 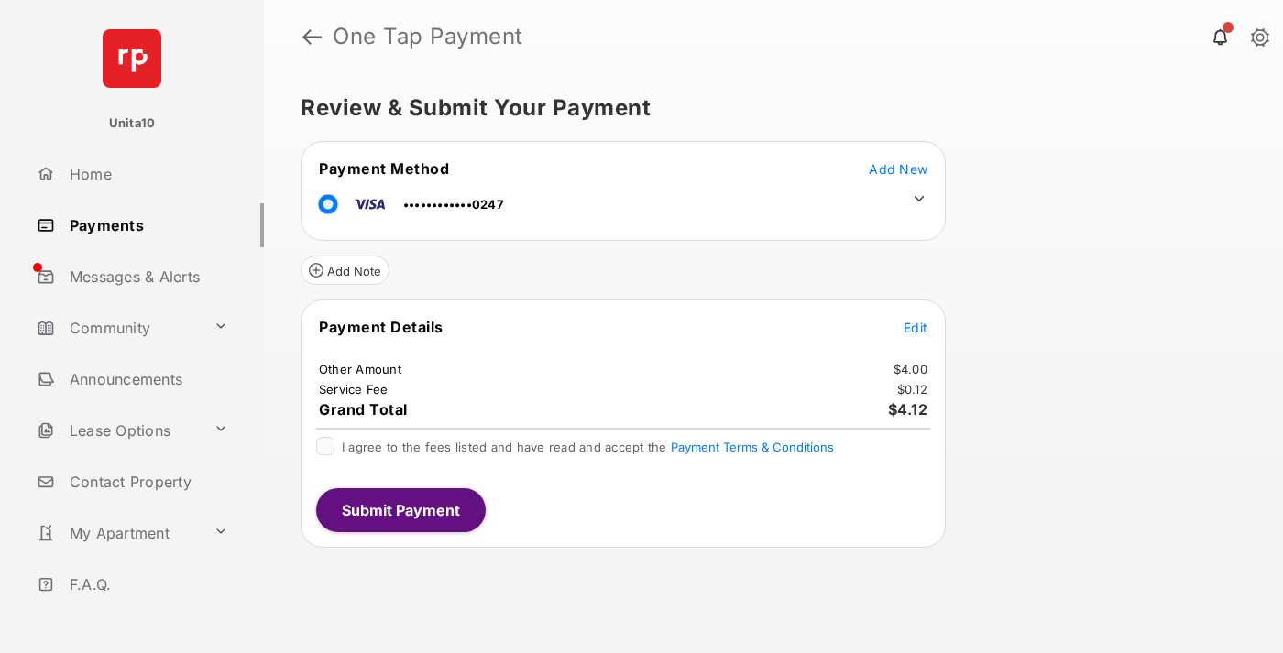 I want to click on span: Add New, so click(x=898, y=169).